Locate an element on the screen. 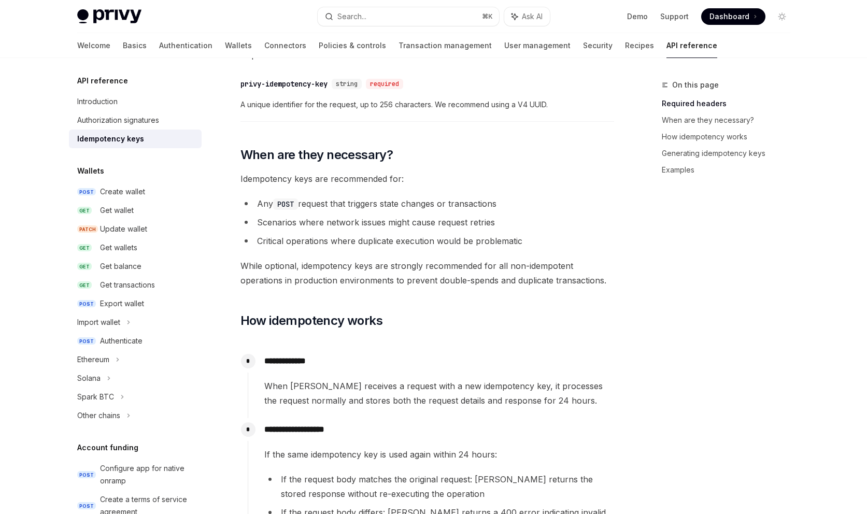 This screenshot has height=514, width=867. div: Update wallet is located at coordinates (123, 229).